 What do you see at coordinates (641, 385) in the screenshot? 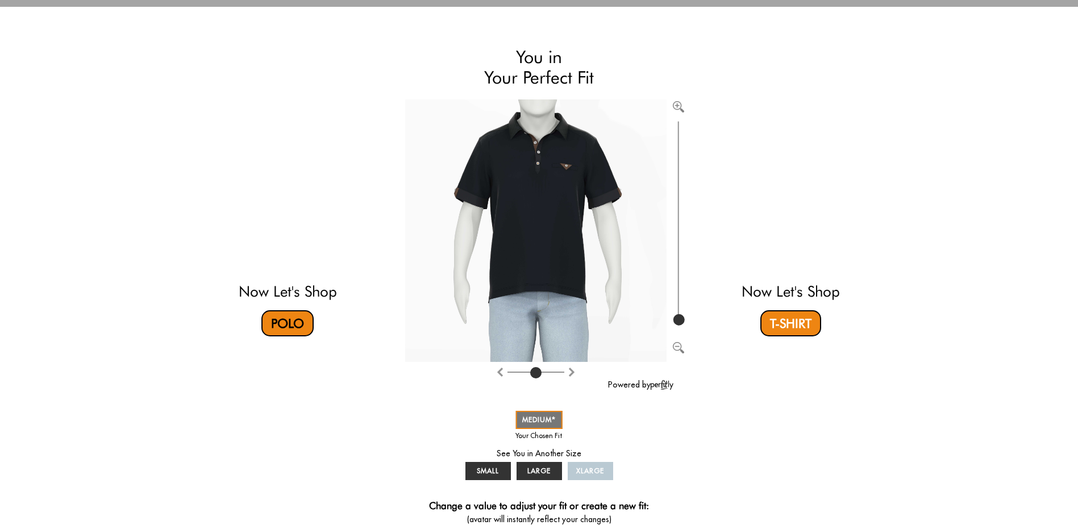
I see `a: Powered by` at bounding box center [641, 385].